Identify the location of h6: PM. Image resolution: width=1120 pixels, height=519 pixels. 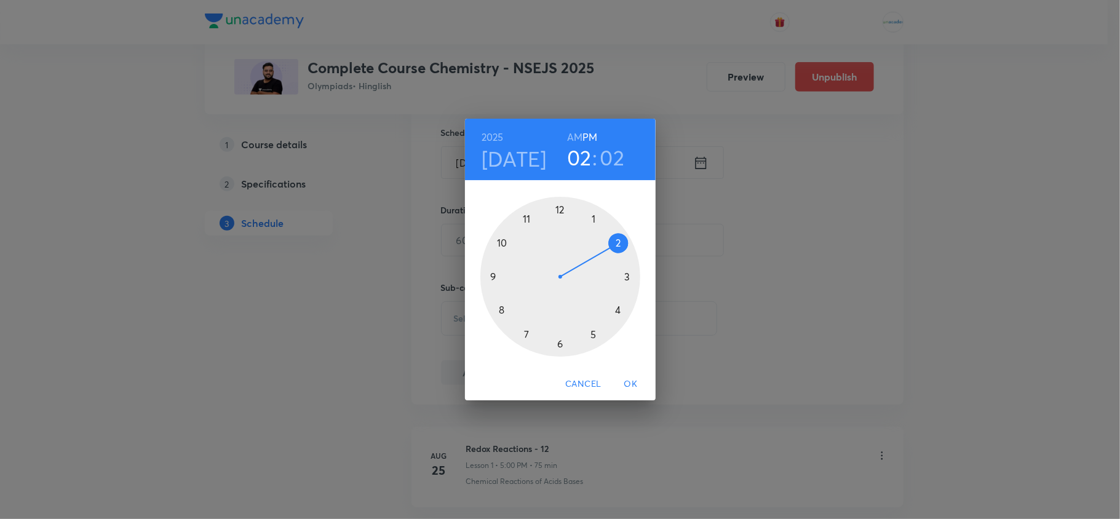
(590, 137).